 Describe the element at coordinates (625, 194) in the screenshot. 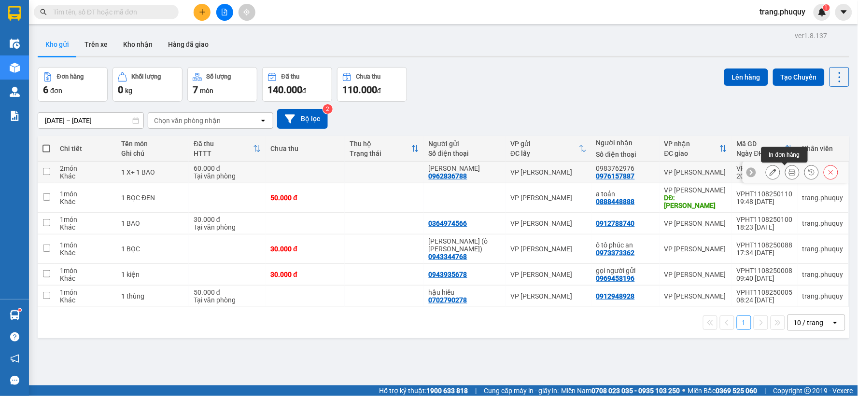

I see `div: a toản` at that location.